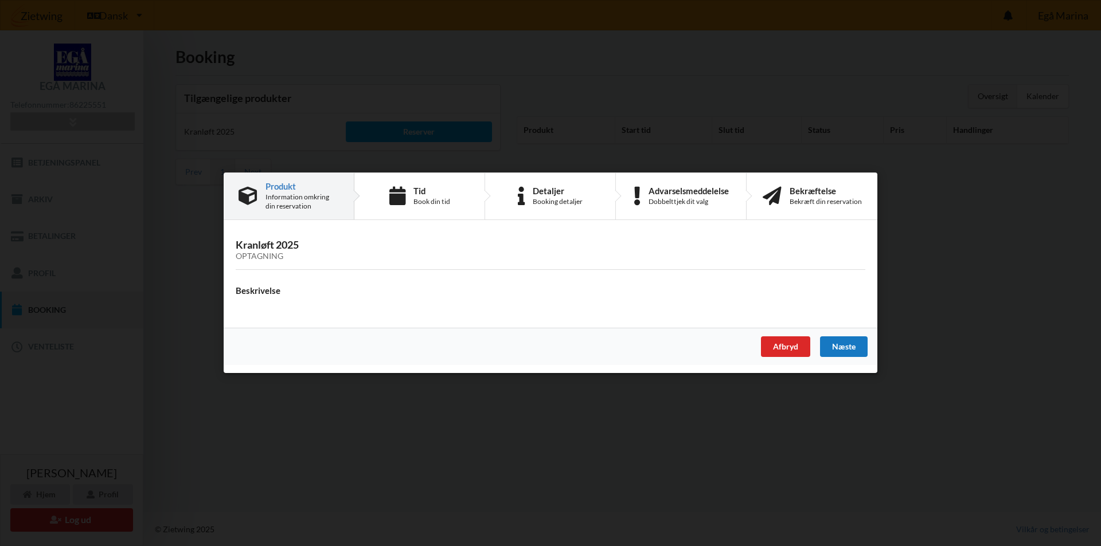 The height and width of the screenshot is (546, 1101). I want to click on div: Booking detaljer, so click(557, 202).